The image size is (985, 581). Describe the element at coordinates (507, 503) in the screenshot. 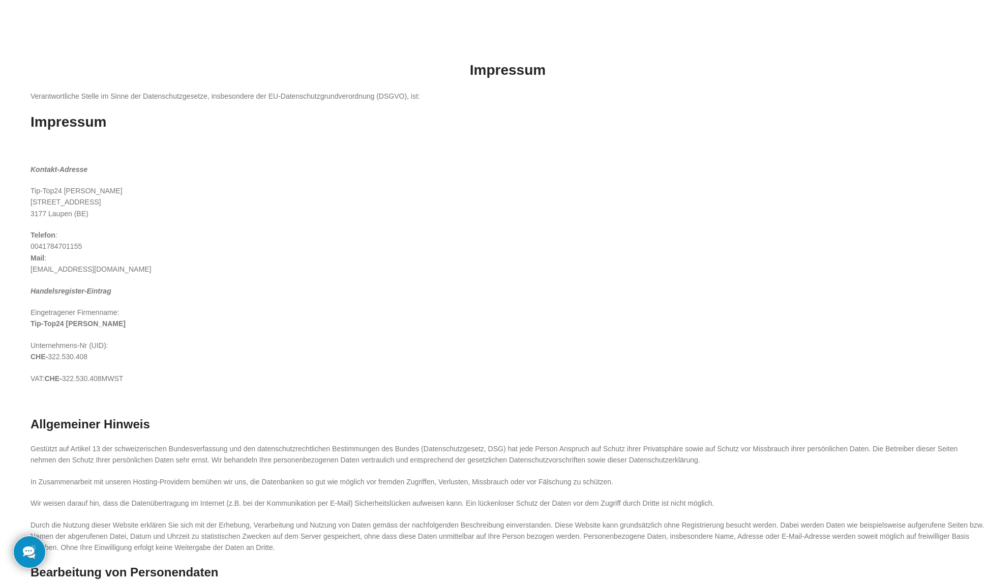

I see `p: Wir weisen darauf hin, dass die Datenübertragung im Internet (z.B. bei der Kommunikation per E-Ma...` at that location.